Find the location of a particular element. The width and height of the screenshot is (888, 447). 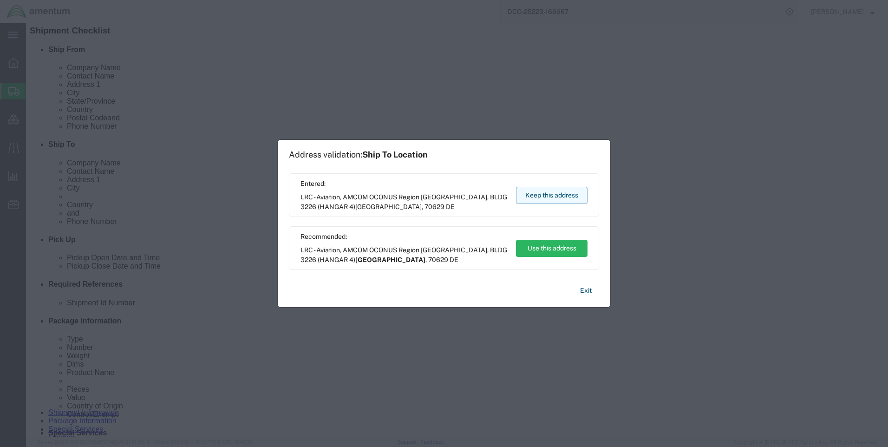

span: Ship To Location is located at coordinates (395, 154).